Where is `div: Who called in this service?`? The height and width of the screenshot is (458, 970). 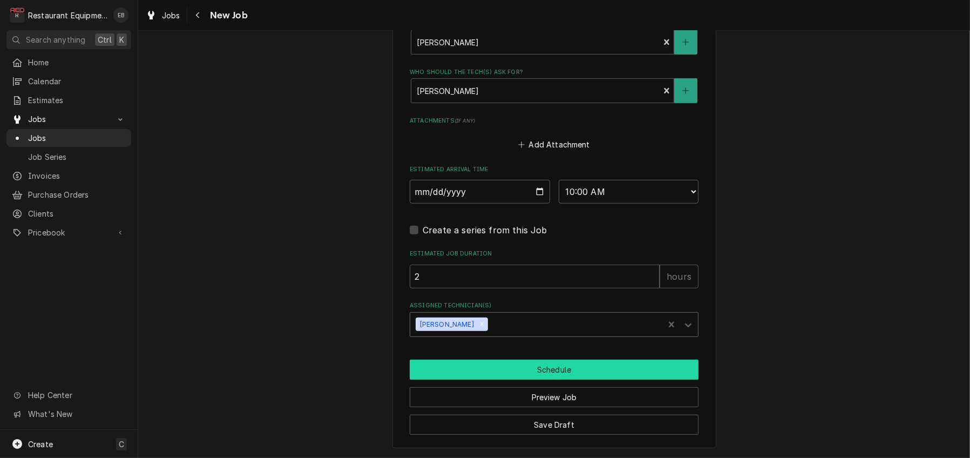 div: Who called in this service? is located at coordinates (554, 37).